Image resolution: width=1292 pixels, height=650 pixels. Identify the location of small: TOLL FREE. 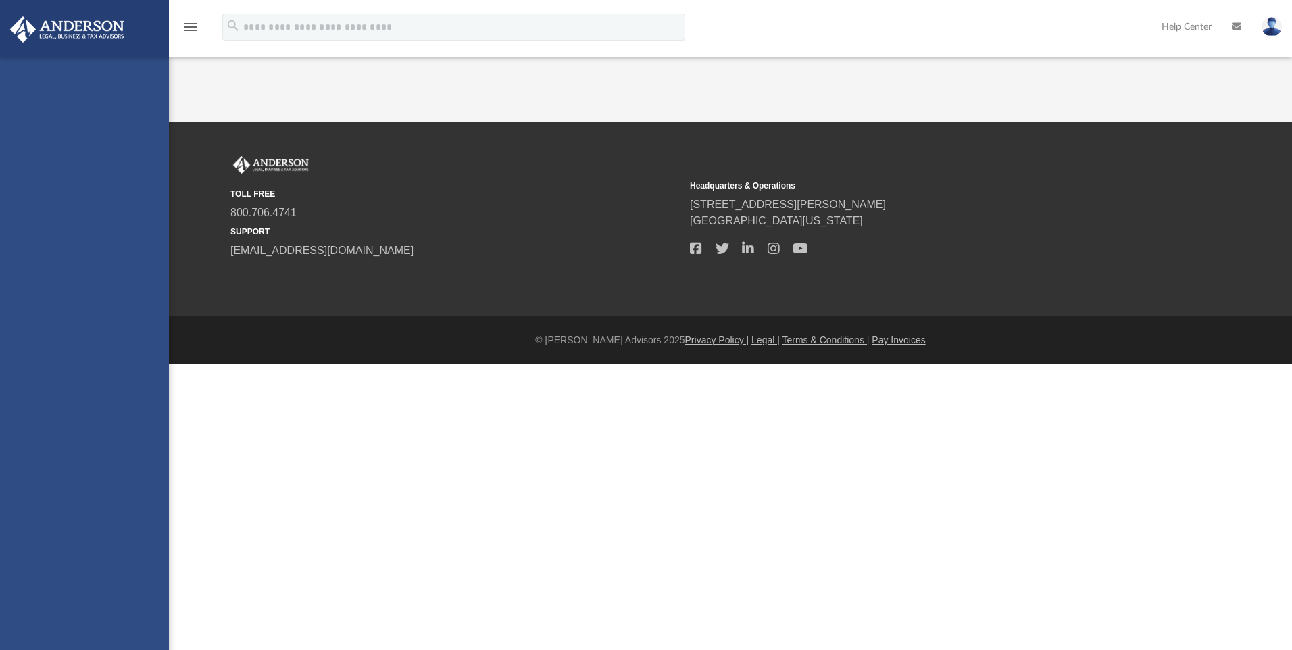
(456, 194).